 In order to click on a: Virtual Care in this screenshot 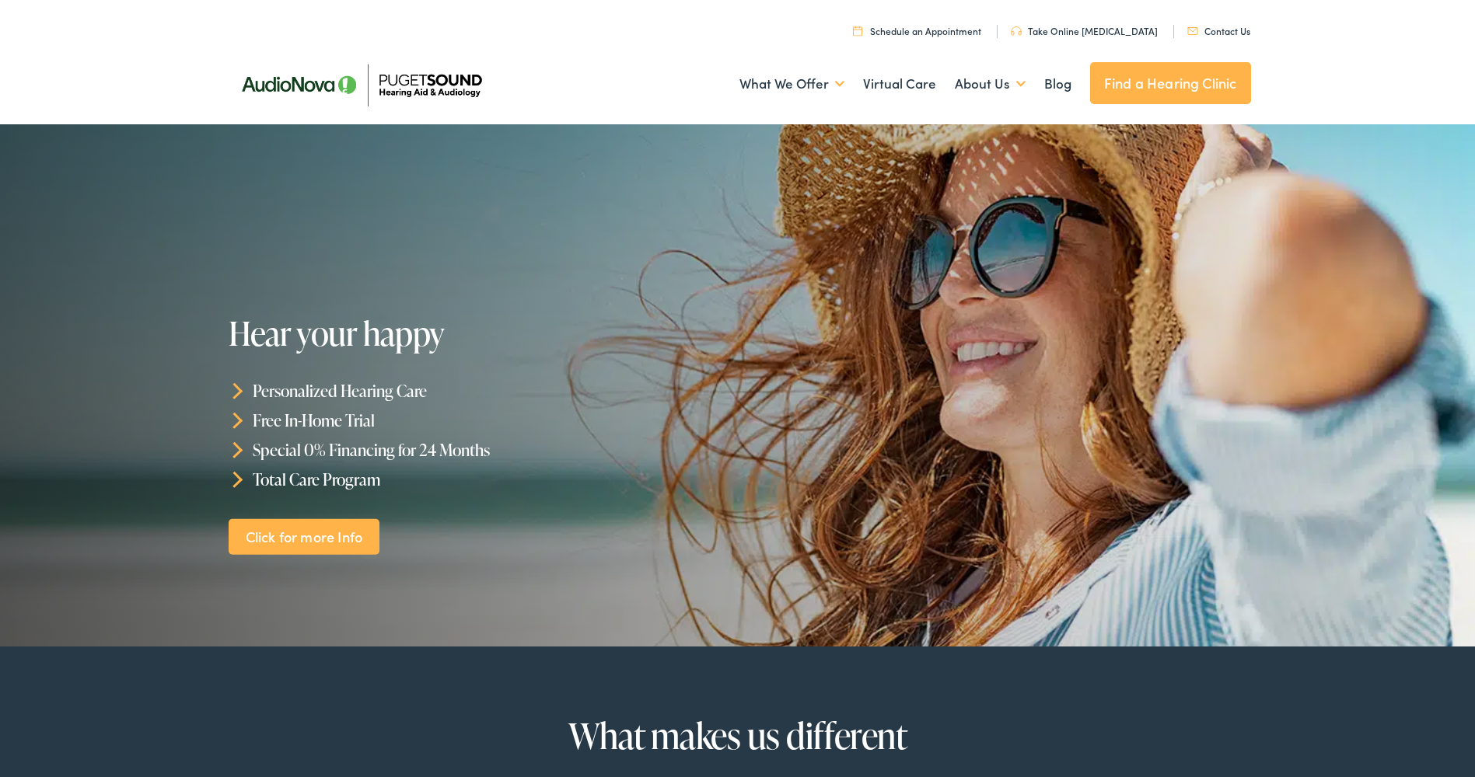, I will do `click(899, 84)`.